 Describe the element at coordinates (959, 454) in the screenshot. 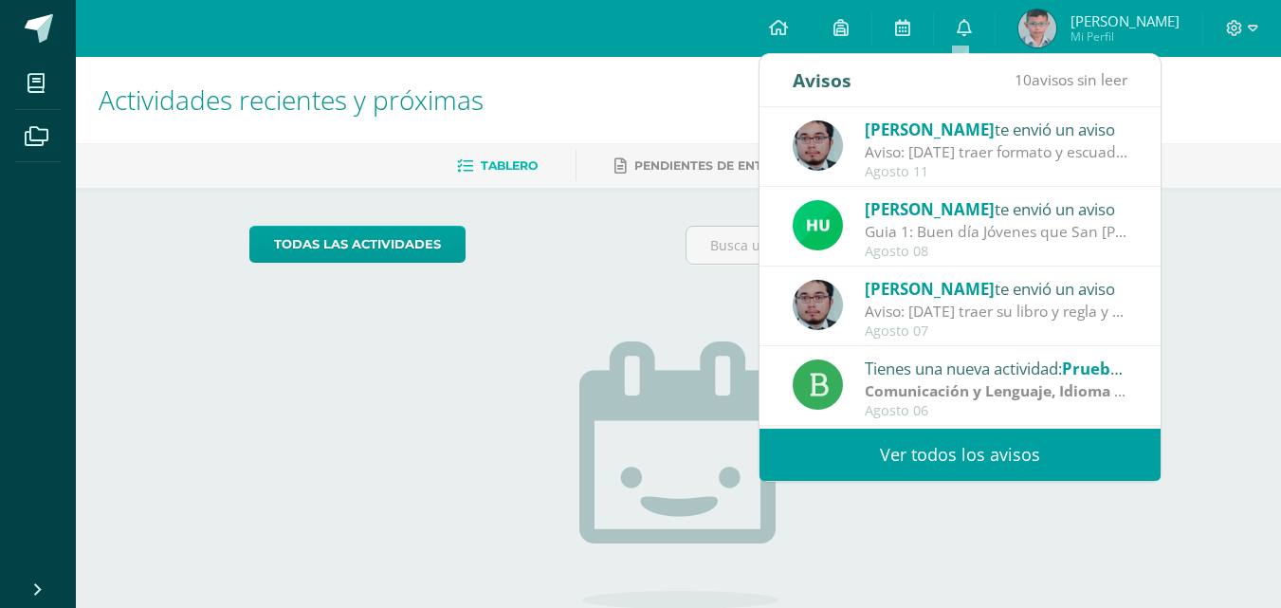

I see `a: Ver todos los avisos` at that location.